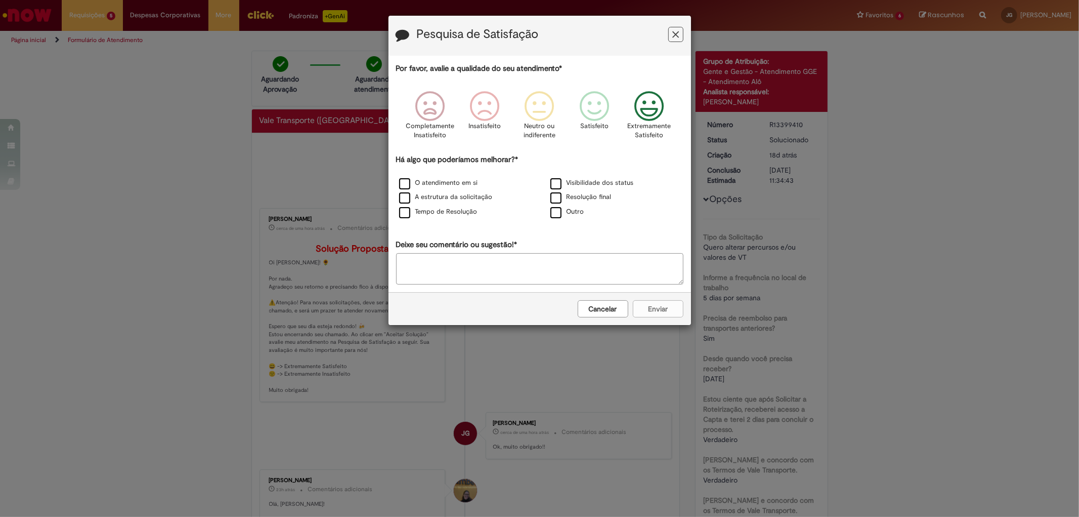  I want to click on p: Satisfeito, so click(595, 126).